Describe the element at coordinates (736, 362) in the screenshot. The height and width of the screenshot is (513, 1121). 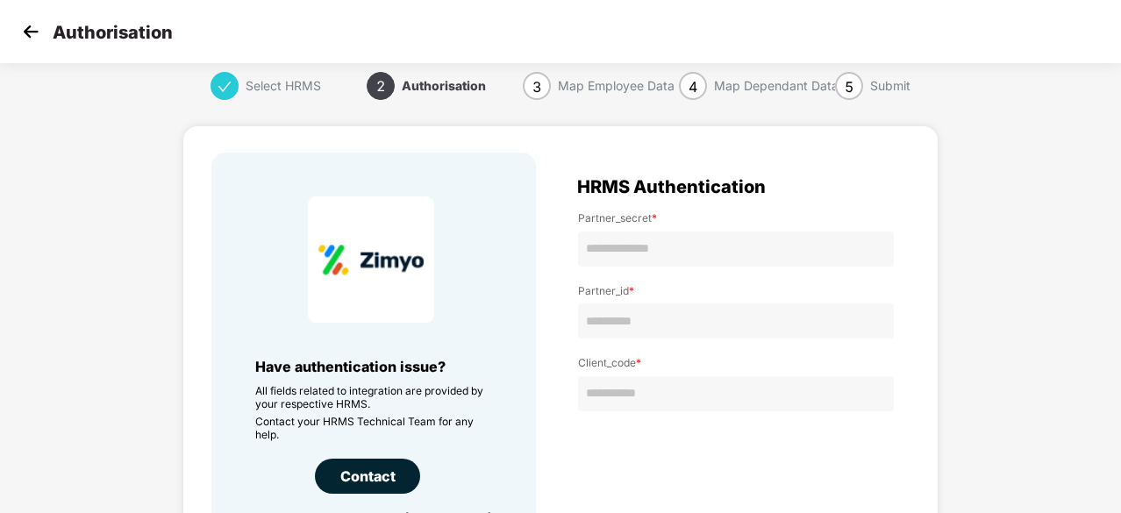
I see `label: Client_code` at that location.